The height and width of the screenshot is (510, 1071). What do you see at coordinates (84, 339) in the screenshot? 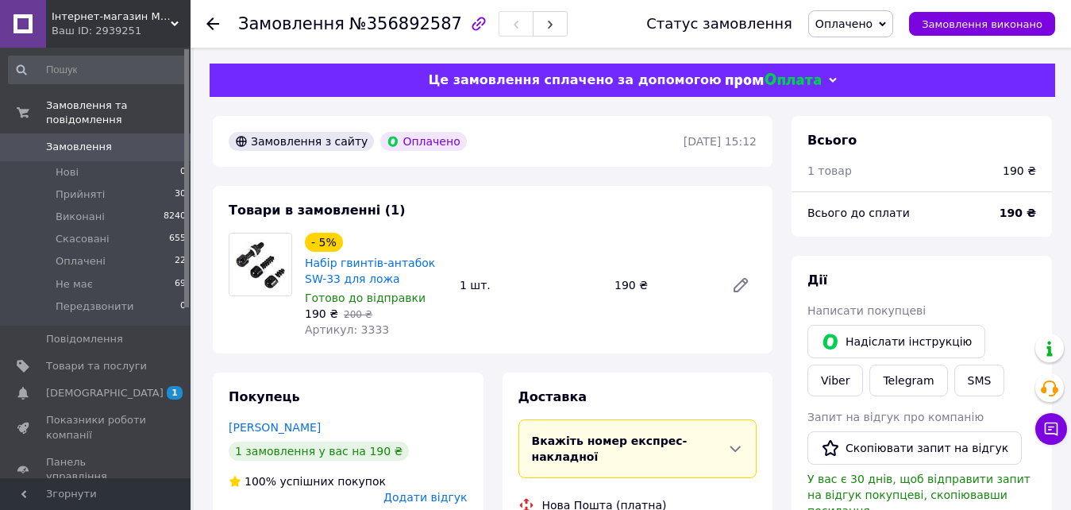
I see `span: Повідомлення` at bounding box center [84, 339].